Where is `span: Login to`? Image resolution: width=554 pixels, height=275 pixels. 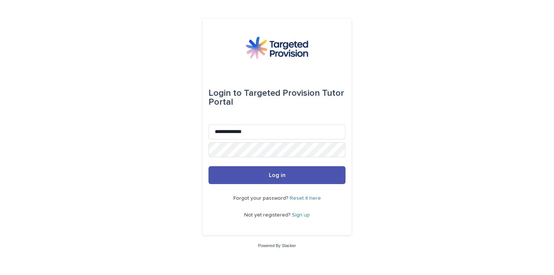
span: Login to is located at coordinates (225, 93).